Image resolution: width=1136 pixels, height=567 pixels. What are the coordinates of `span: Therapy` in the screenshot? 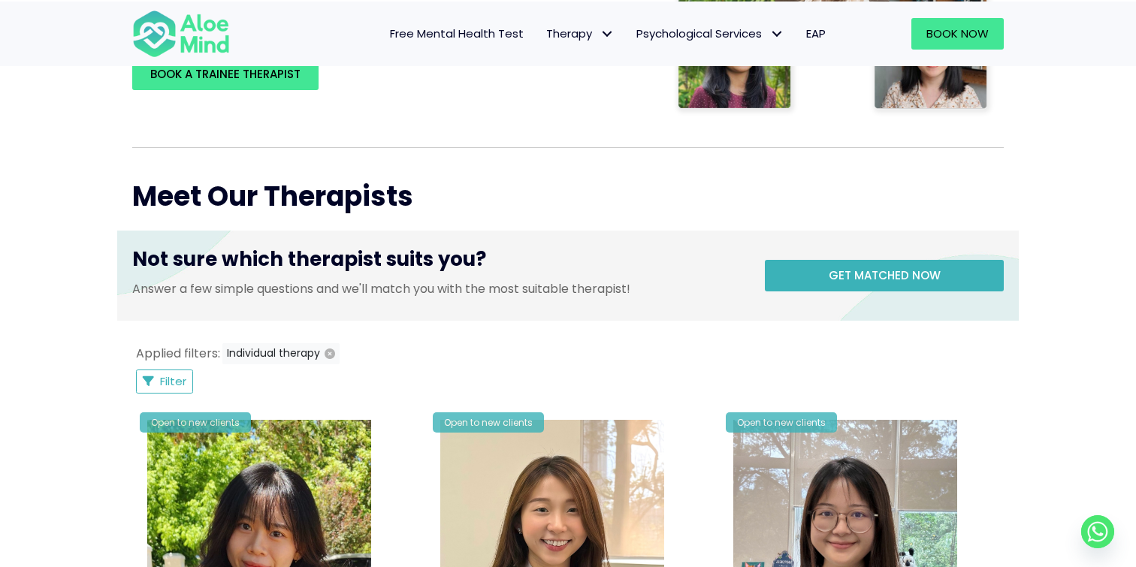 It's located at (580, 33).